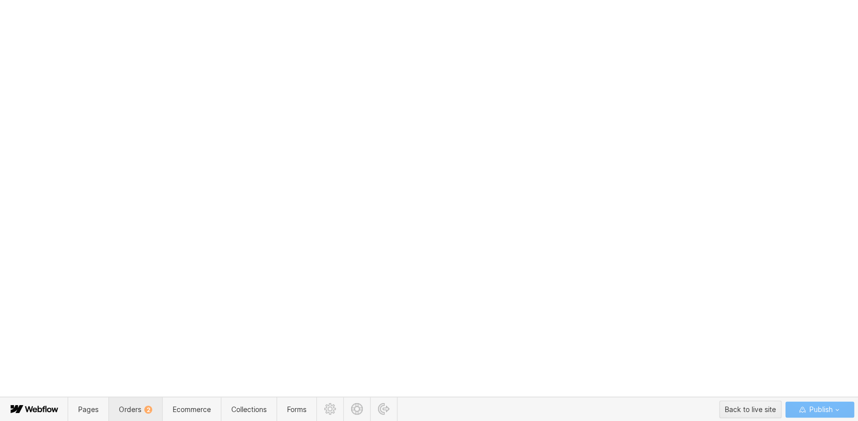 This screenshot has height=421, width=858. What do you see at coordinates (819, 410) in the screenshot?
I see `span: Publish` at bounding box center [819, 410].